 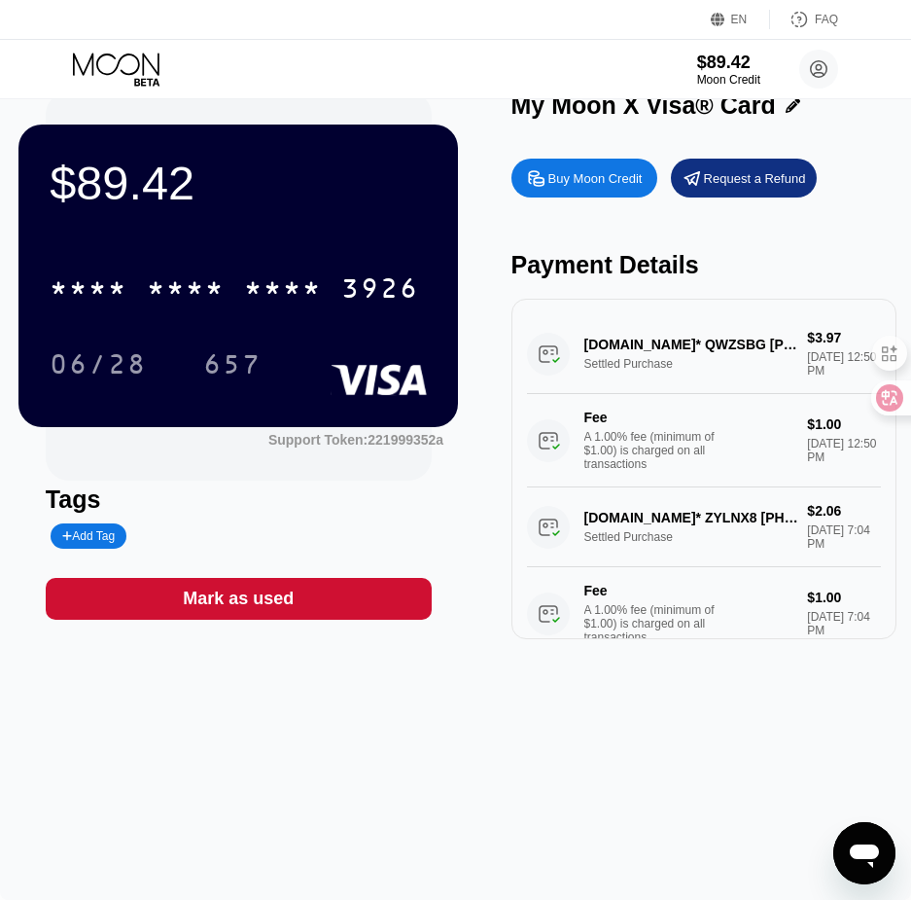 I want to click on div: $89.42Moon Credit, so click(x=729, y=69).